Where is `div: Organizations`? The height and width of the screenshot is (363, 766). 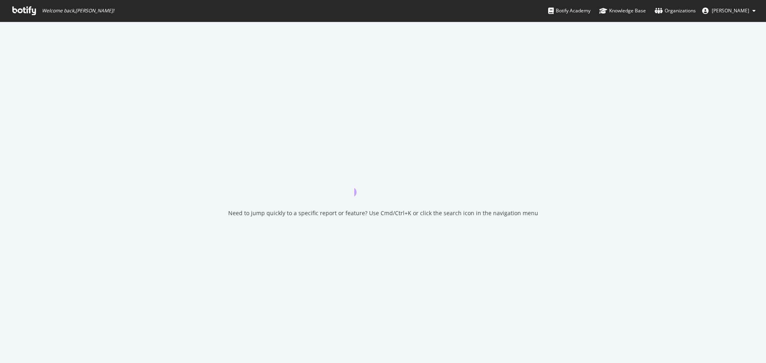 div: Organizations is located at coordinates (675, 11).